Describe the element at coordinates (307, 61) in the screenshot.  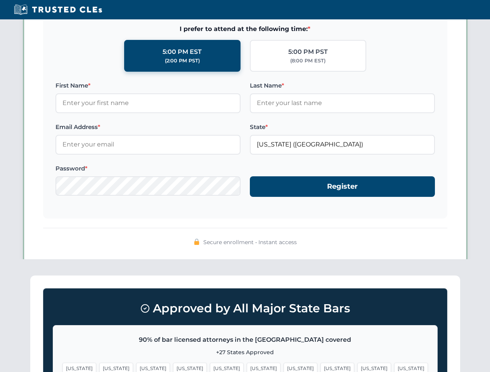
I see `div: (8:00 PM EST)` at that location.